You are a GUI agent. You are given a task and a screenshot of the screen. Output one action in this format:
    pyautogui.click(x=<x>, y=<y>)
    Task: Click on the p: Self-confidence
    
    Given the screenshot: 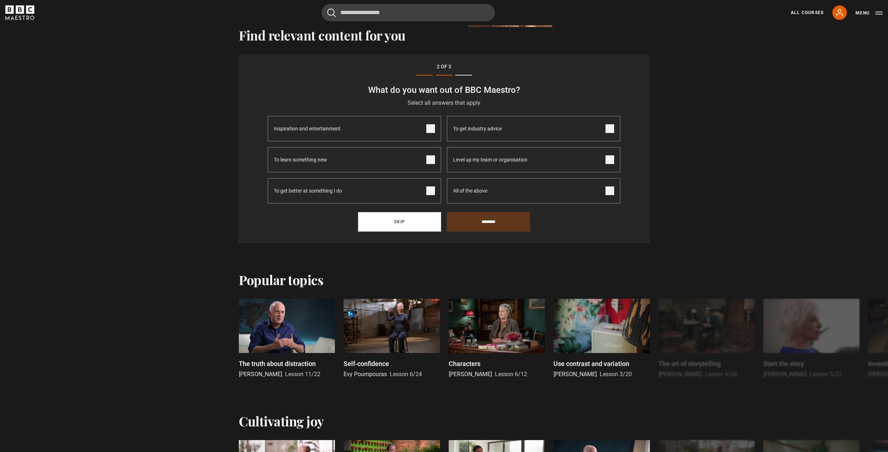 What is the action you would take?
    pyautogui.click(x=367, y=364)
    